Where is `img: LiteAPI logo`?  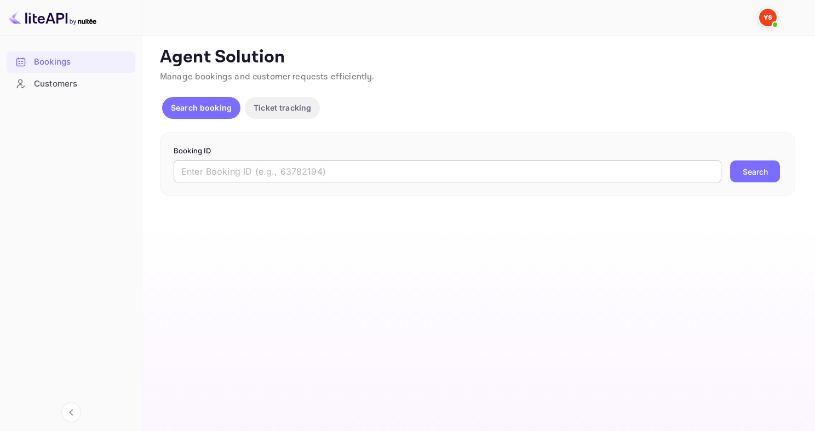
img: LiteAPI logo is located at coordinates (53, 18).